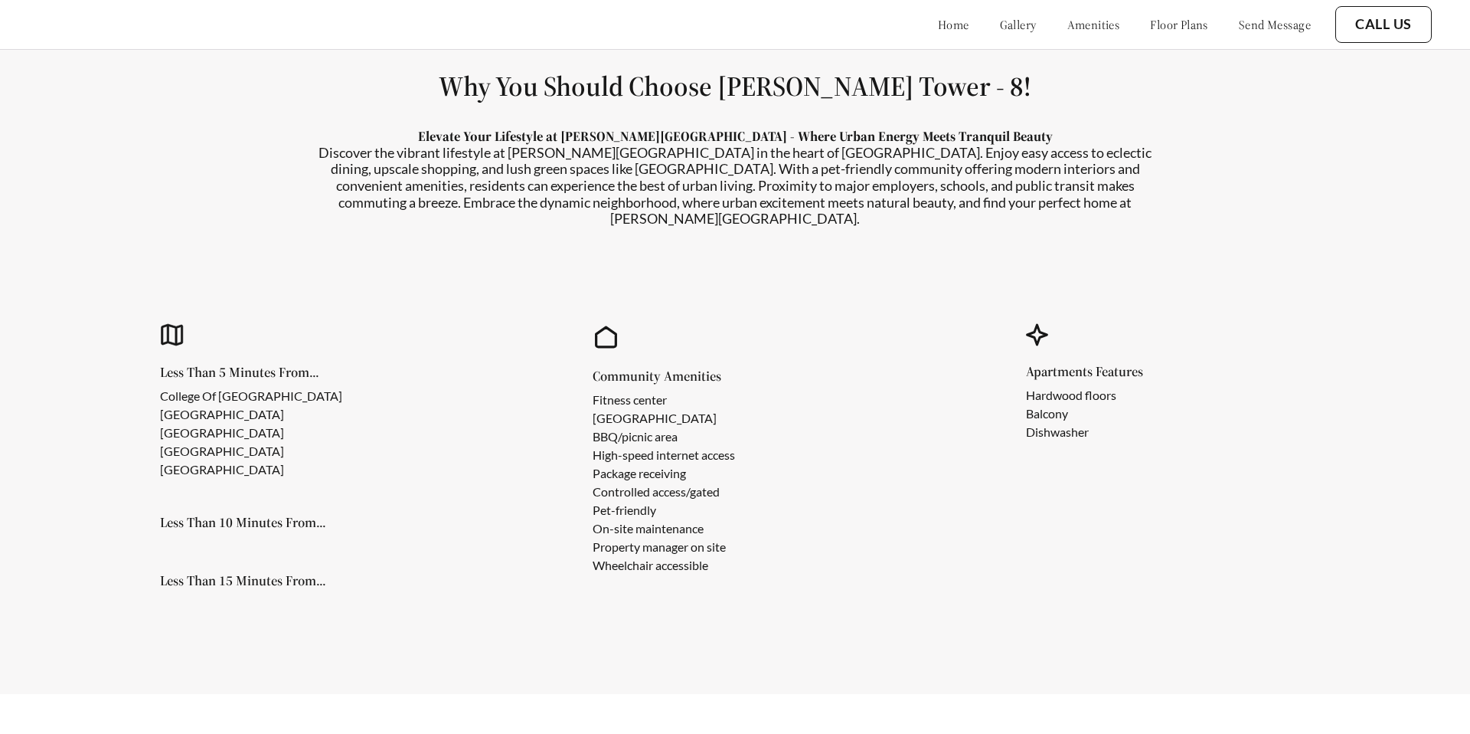  What do you see at coordinates (1072, 395) in the screenshot?
I see `li: Hardwood floors` at bounding box center [1072, 395].